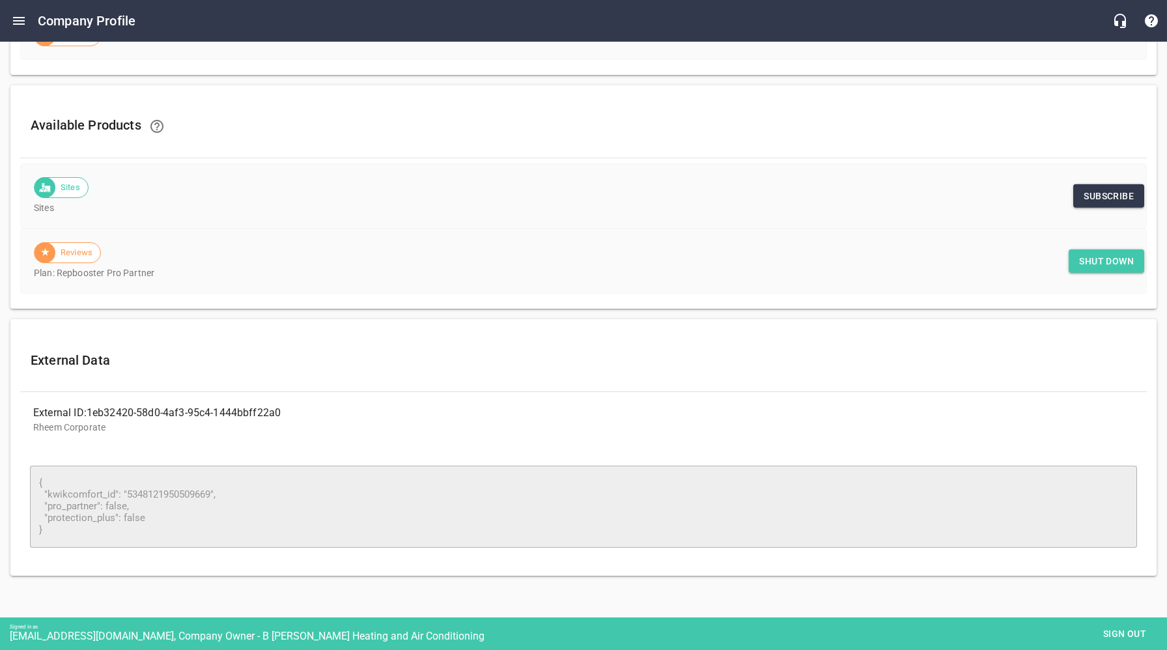  Describe the element at coordinates (588, 627) in the screenshot. I see `div: Signed in as` at that location.